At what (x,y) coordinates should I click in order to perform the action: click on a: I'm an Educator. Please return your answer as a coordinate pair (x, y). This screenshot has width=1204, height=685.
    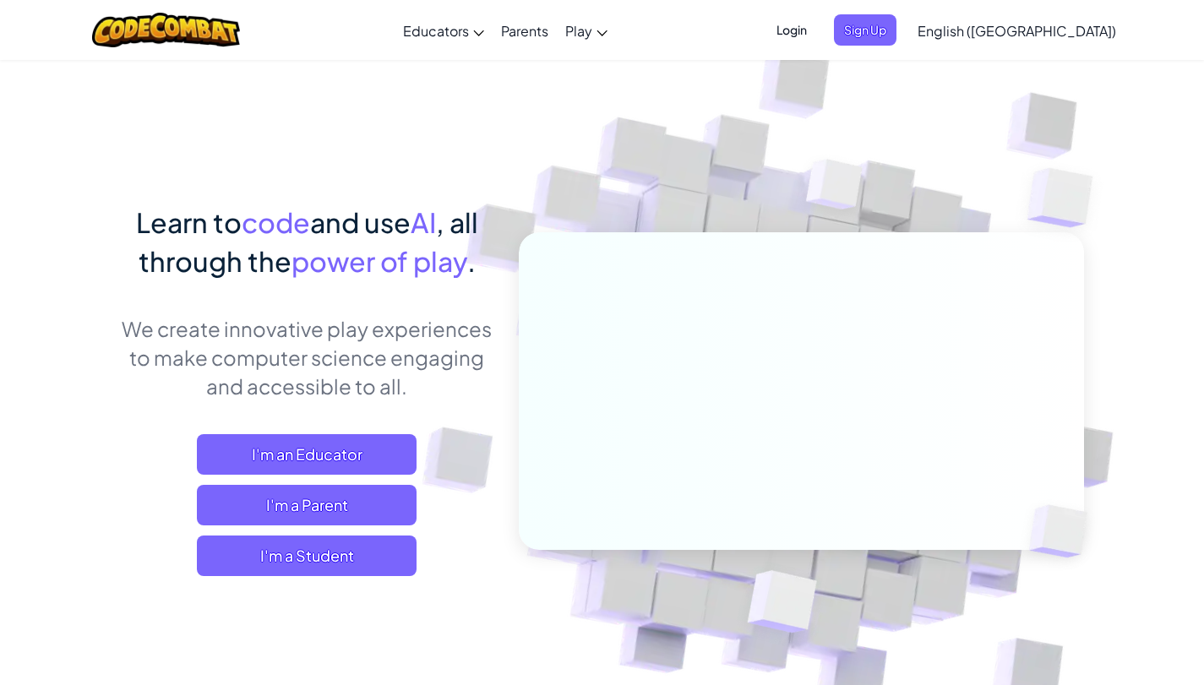
    Looking at the image, I should click on (307, 454).